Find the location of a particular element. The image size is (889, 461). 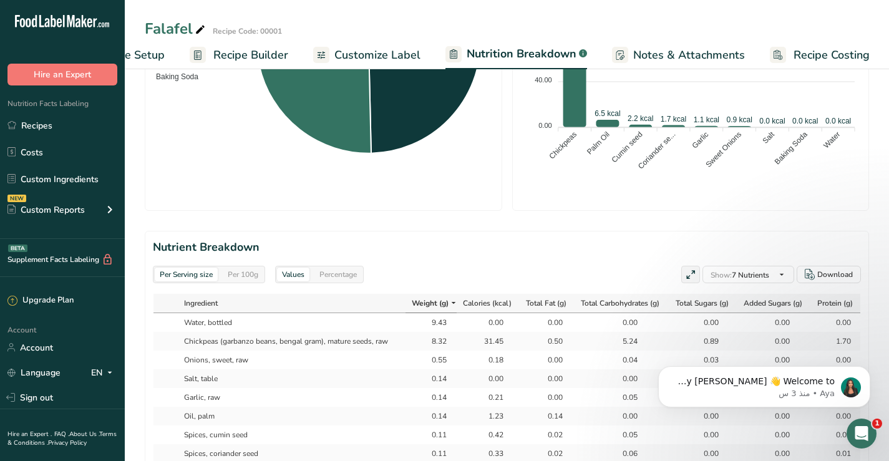

div: 0.06 is located at coordinates (622, 453).